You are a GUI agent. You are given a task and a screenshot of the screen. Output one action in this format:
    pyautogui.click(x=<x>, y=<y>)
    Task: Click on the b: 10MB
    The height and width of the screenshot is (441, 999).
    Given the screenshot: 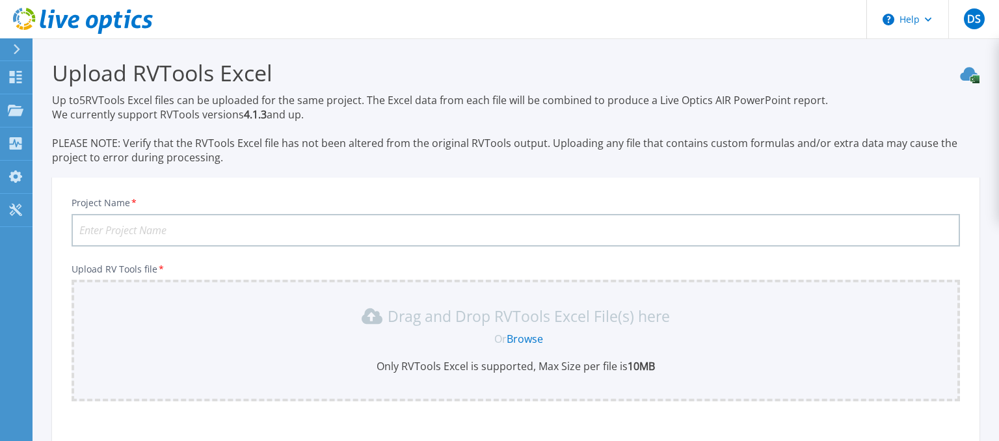 What is the action you would take?
    pyautogui.click(x=641, y=366)
    